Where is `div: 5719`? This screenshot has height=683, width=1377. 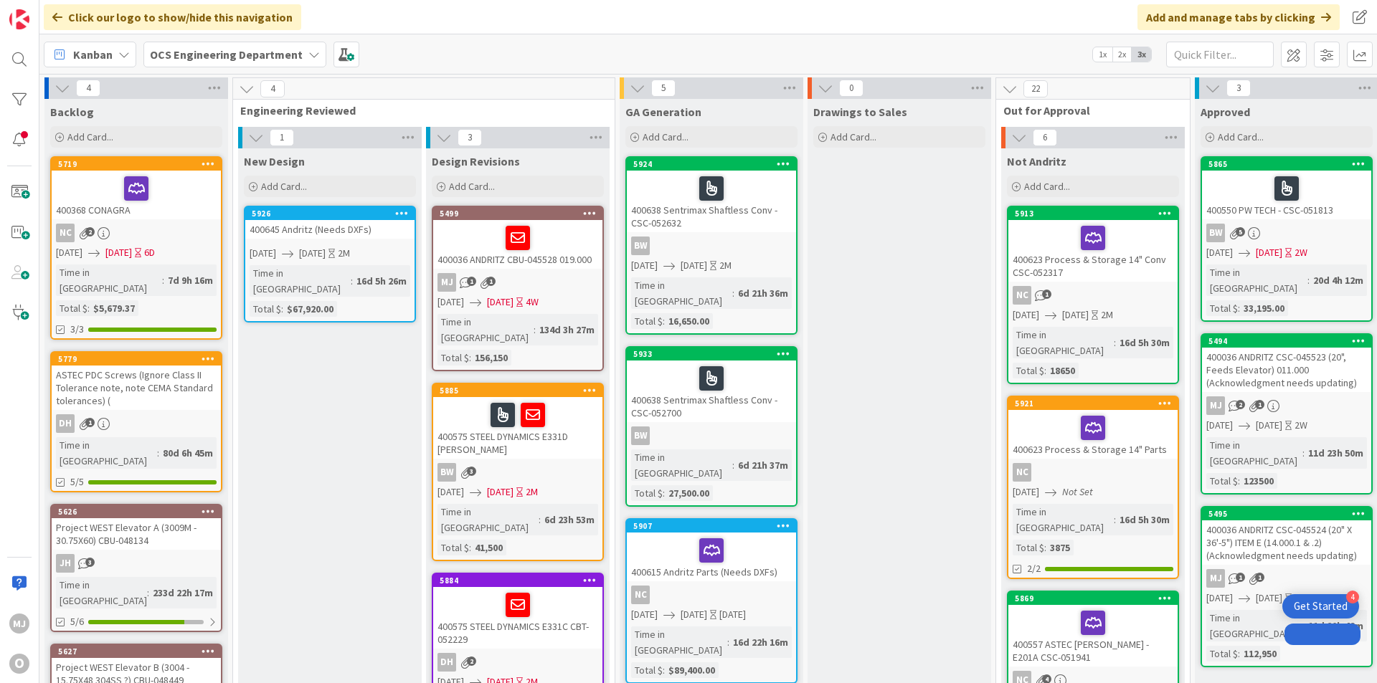
div: 5719 is located at coordinates (136, 164).